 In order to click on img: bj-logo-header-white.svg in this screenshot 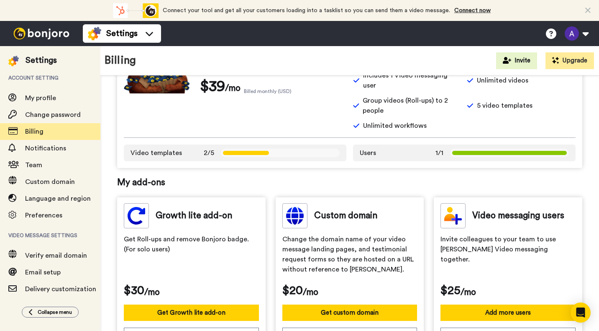, I will do `click(41, 33)`.